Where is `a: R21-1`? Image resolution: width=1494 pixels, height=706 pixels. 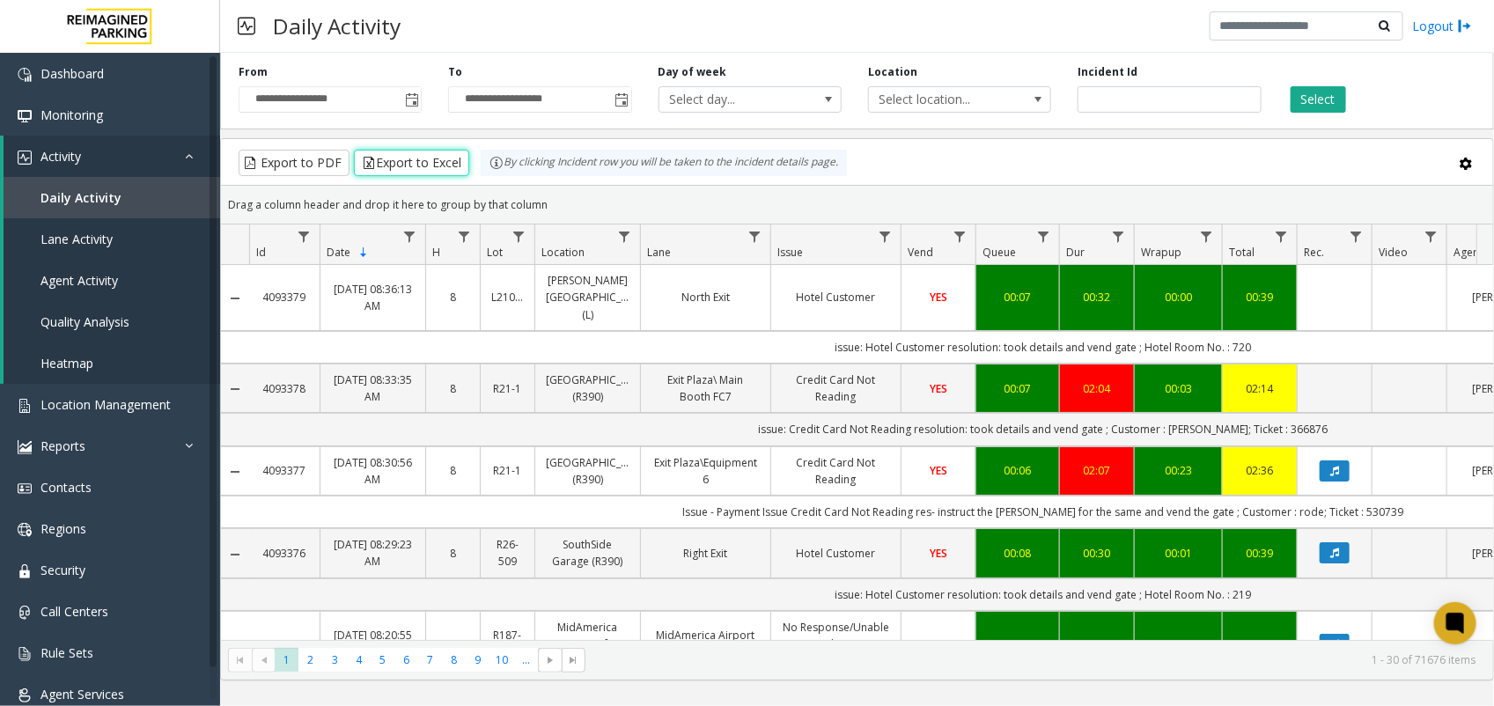
a: R21-1 is located at coordinates (507, 388).